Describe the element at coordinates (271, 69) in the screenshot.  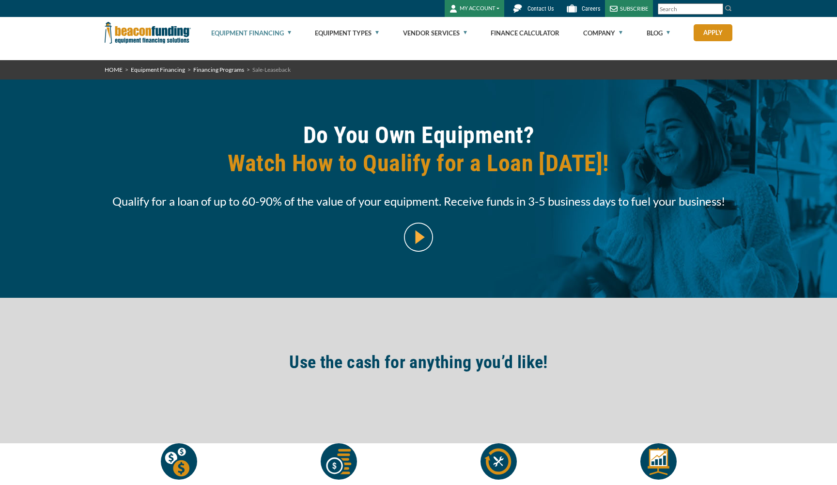
I see `span: Sale-Leaseback` at that location.